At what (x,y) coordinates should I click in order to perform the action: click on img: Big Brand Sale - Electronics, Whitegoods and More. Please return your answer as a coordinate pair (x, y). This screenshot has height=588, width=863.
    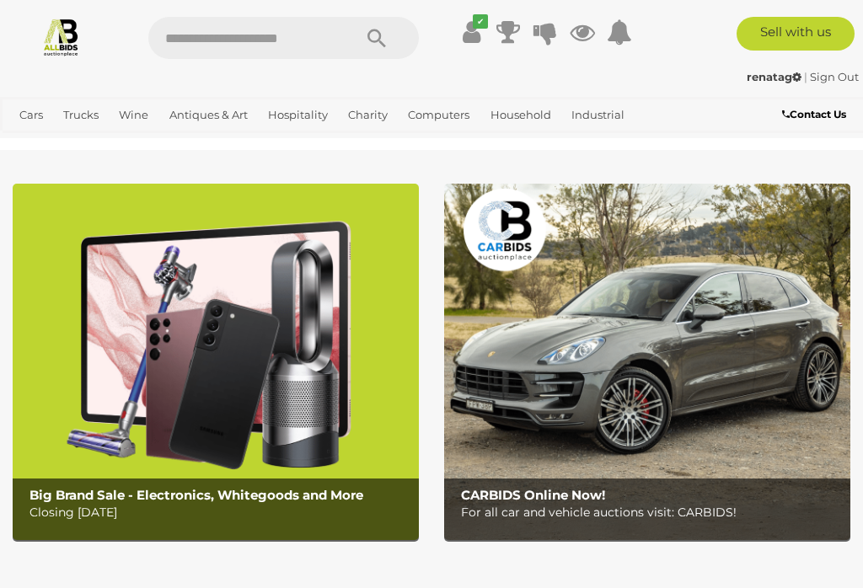
    Looking at the image, I should click on (216, 361).